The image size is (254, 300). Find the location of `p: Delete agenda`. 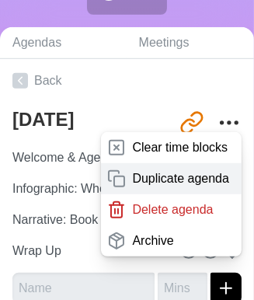

p: Delete agenda is located at coordinates (173, 210).